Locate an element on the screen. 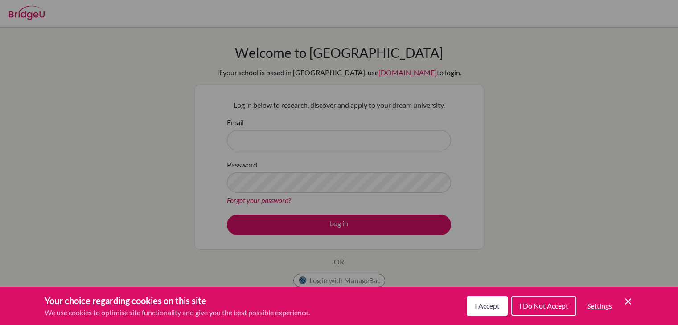  span: I Do Not Accept is located at coordinates (544, 306).